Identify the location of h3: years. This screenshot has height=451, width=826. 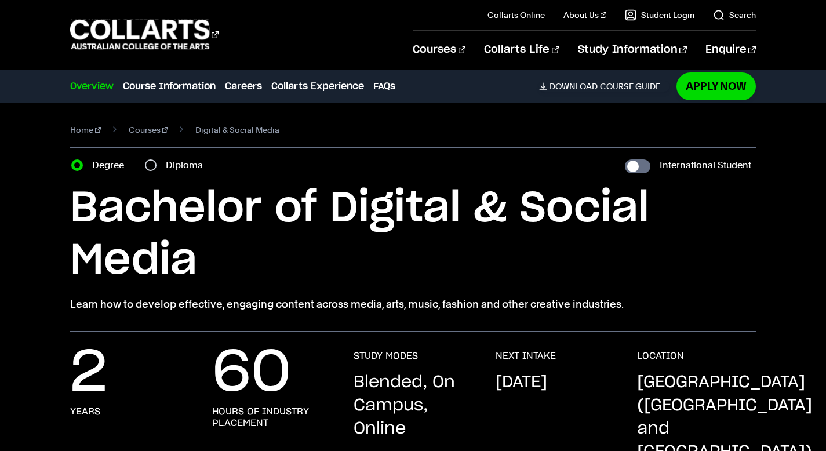
(85, 411).